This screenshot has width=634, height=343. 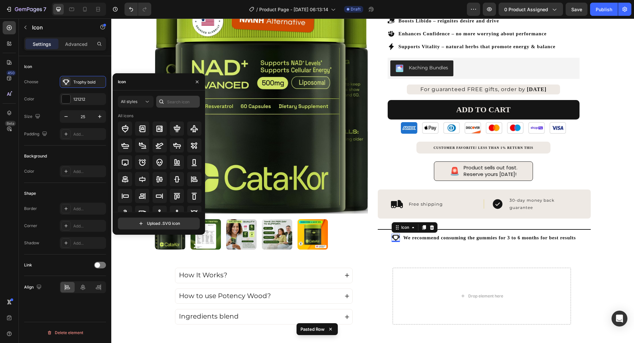 What do you see at coordinates (530, 9) in the screenshot?
I see `button: 0 product assigned` at bounding box center [530, 9].